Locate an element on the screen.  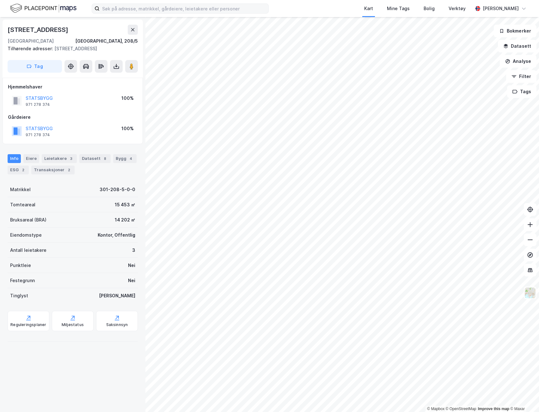
div: Punktleie is located at coordinates (21, 265).